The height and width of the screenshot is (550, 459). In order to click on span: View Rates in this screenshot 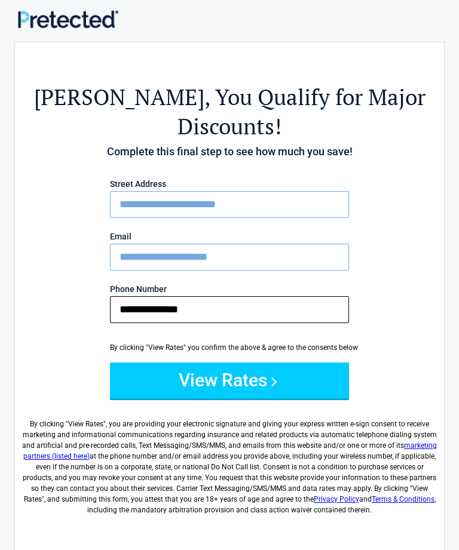, I will do `click(85, 424)`.